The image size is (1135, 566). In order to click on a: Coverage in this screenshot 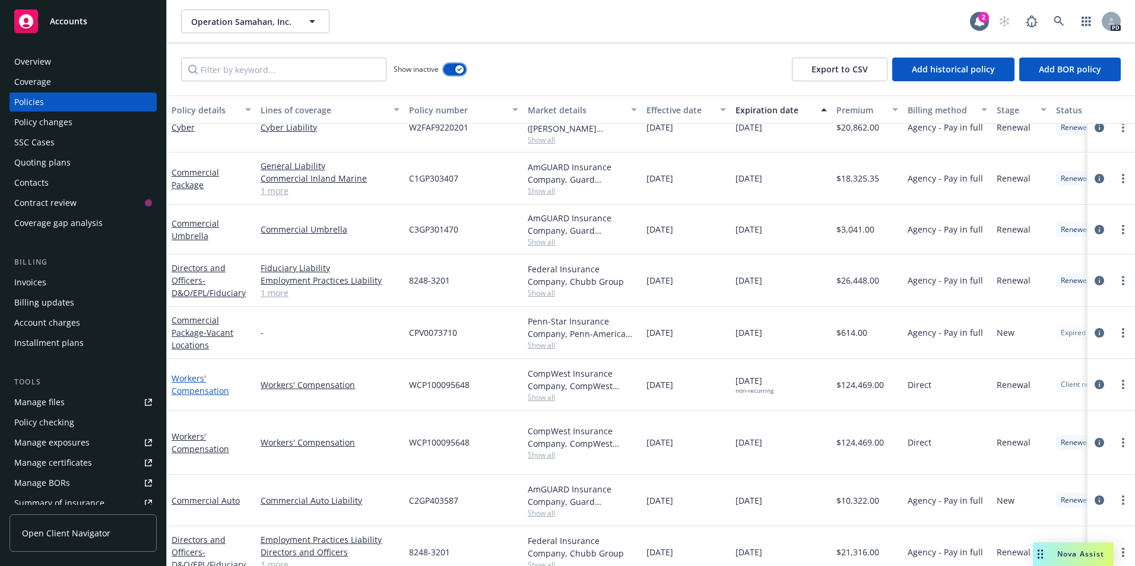, I will do `click(83, 82)`.